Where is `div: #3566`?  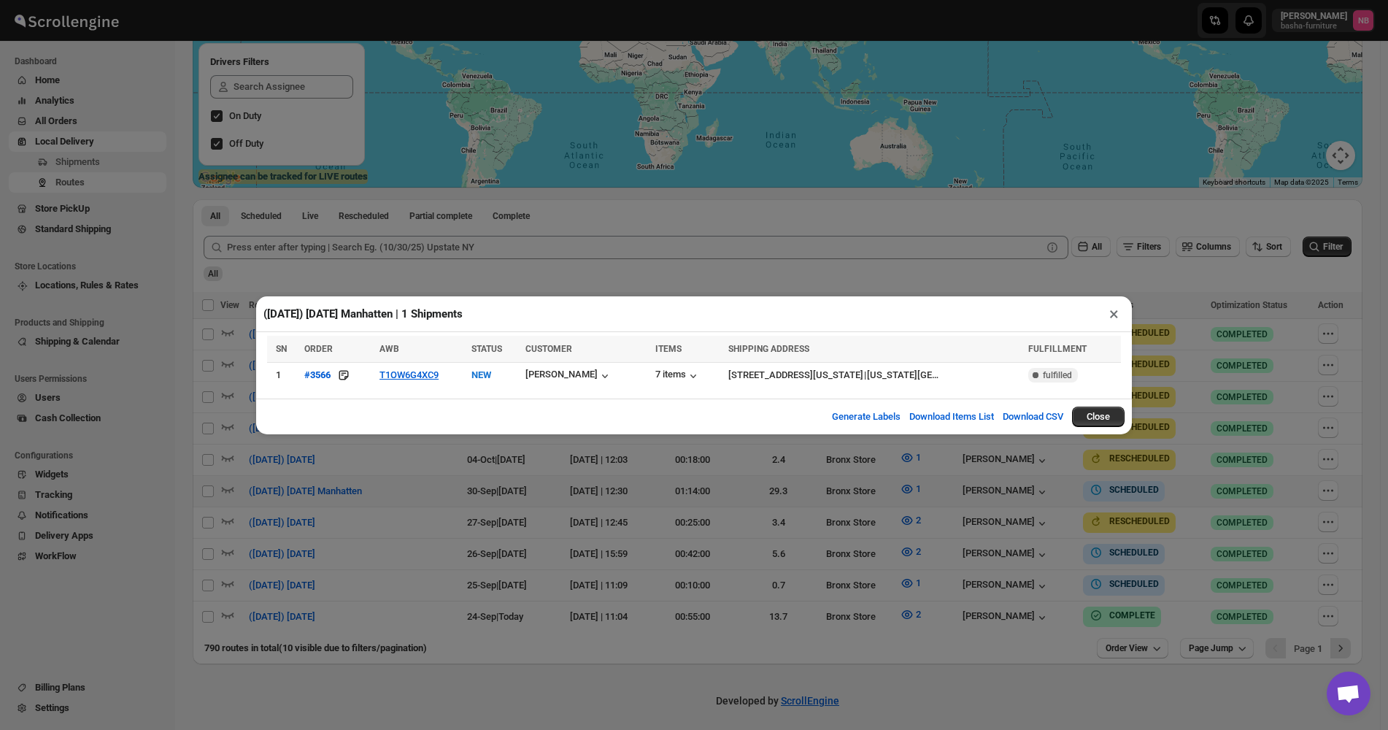 div: #3566 is located at coordinates (317, 374).